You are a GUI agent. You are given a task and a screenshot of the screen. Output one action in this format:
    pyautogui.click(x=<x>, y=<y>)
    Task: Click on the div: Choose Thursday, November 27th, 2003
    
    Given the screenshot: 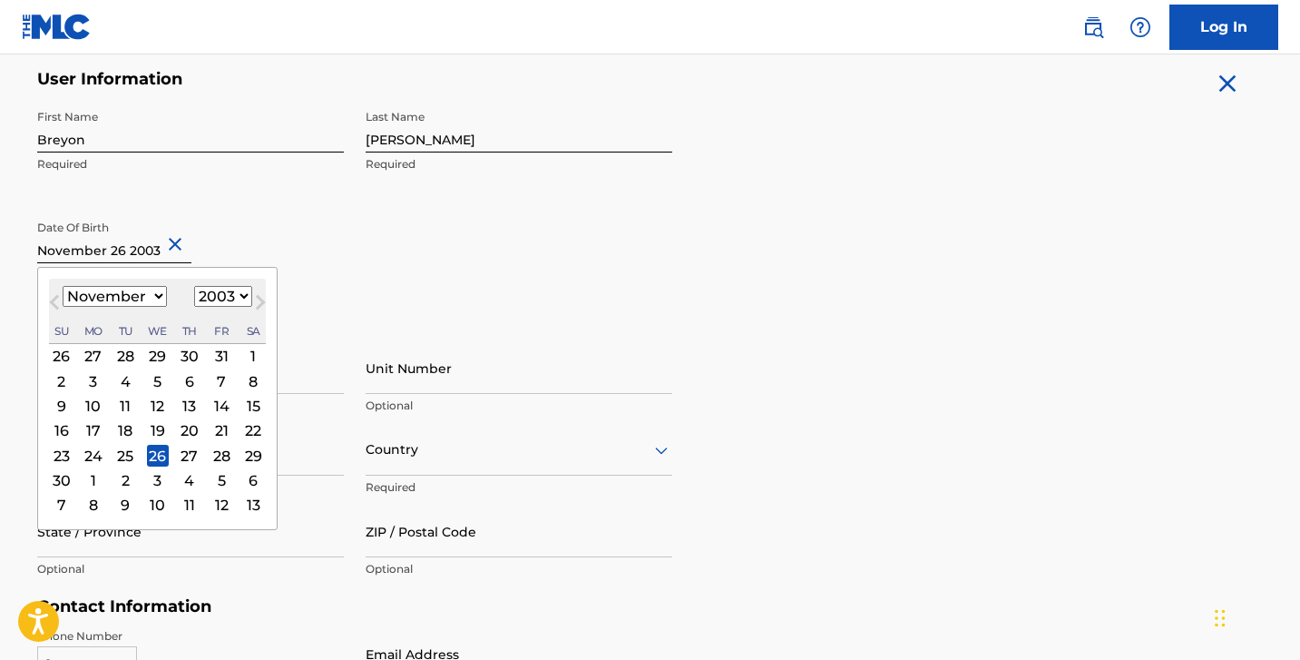 What is the action you would take?
    pyautogui.click(x=189, y=455)
    